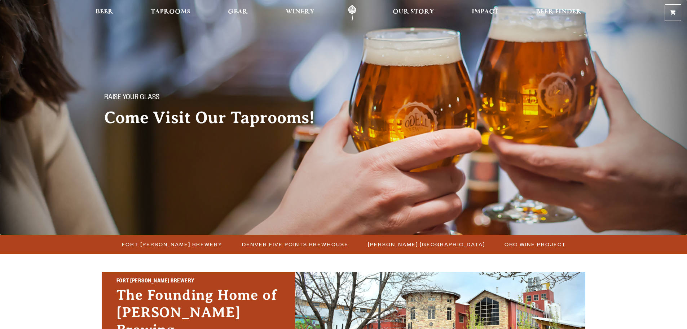 The width and height of the screenshot is (687, 329). What do you see at coordinates (171, 13) in the screenshot?
I see `a: Taprooms` at bounding box center [171, 13].